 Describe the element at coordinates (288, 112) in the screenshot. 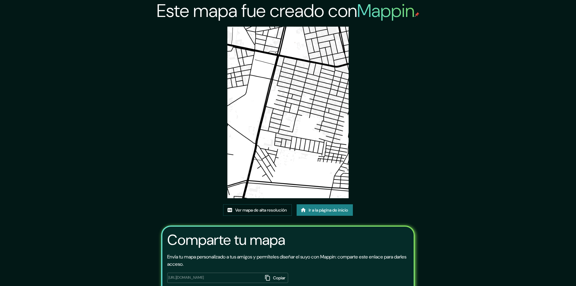

I see `img: created-map` at that location.